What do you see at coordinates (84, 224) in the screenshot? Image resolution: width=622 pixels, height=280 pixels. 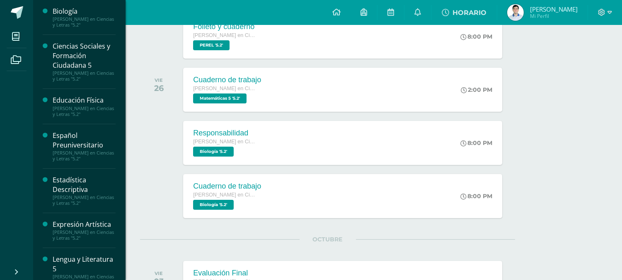 I see `div: Expresión Artística` at bounding box center [84, 224].